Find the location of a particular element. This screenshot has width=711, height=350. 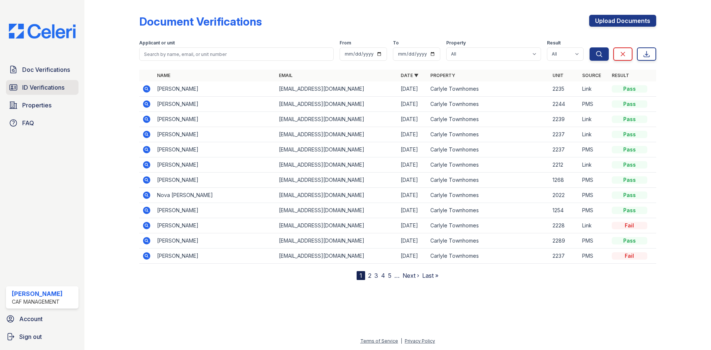

label: Result is located at coordinates (554, 43).